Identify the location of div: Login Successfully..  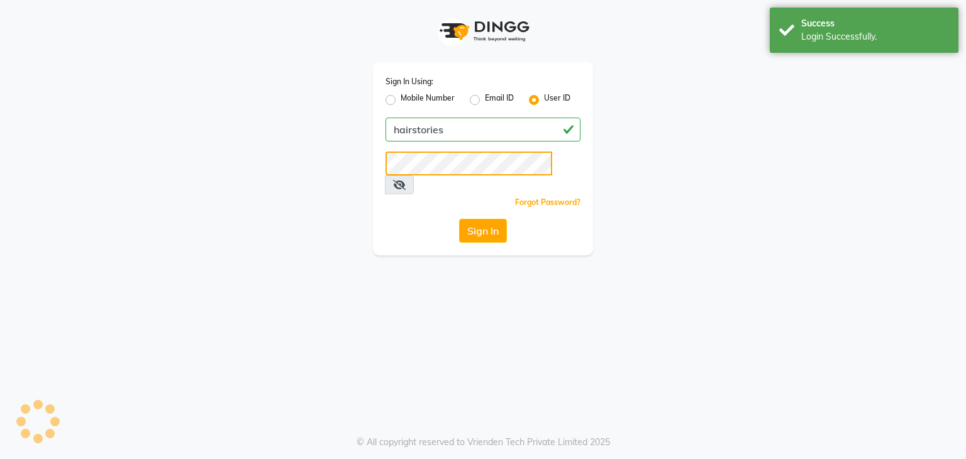
(875, 36).